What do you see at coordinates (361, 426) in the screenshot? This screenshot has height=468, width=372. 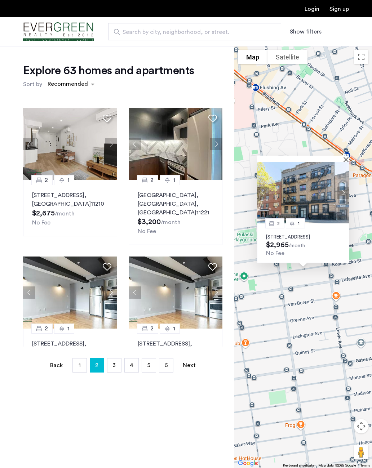 I see `button: Map camera controls` at bounding box center [361, 426].